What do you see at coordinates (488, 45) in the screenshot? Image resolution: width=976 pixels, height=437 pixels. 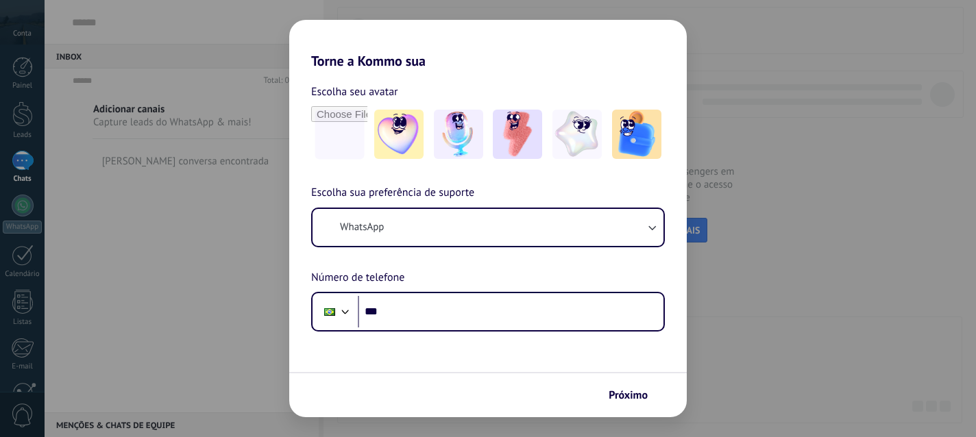 I see `h2: Torne a Kommo sua` at bounding box center [488, 45].